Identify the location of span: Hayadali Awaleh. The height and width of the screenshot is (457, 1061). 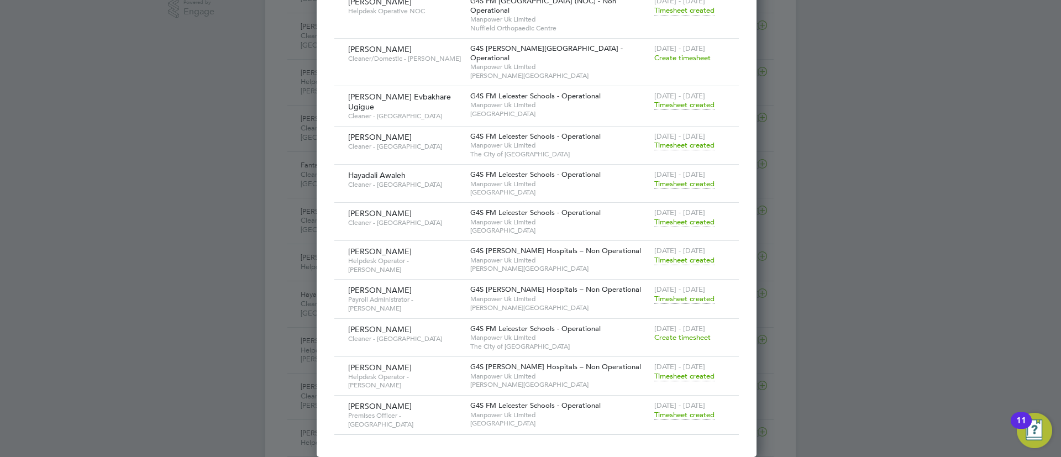
(377, 175).